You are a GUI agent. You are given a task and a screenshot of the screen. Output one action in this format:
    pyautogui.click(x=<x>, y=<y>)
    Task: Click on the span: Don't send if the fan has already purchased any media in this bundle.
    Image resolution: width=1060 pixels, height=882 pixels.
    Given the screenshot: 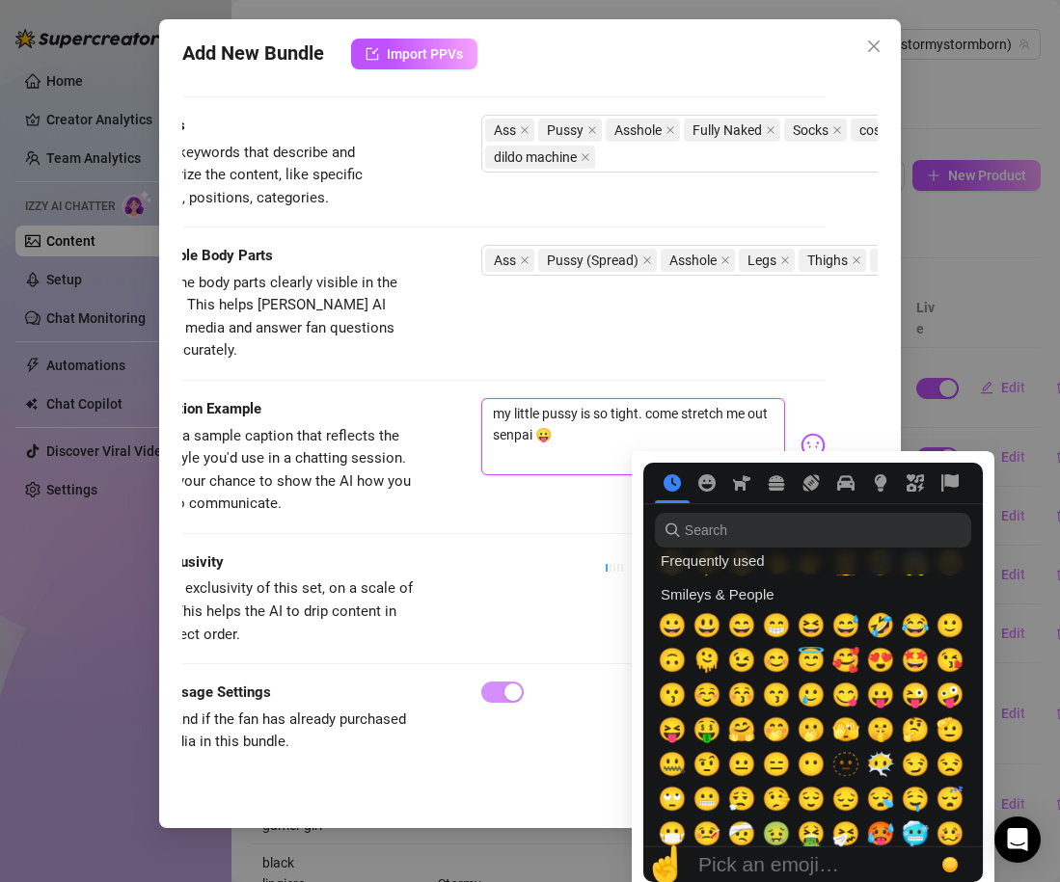 What is the action you would take?
    pyautogui.click(x=268, y=731)
    